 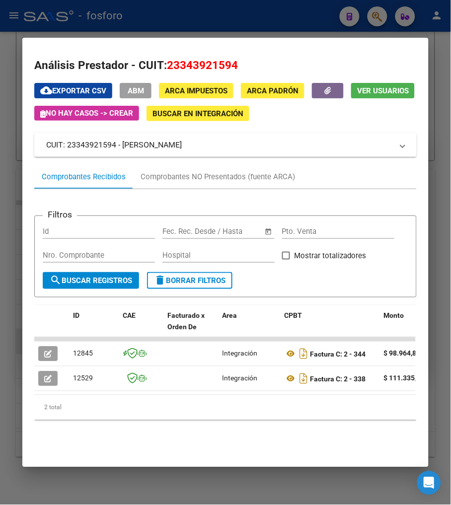 I want to click on strong: $ 98.964,88, so click(x=402, y=354).